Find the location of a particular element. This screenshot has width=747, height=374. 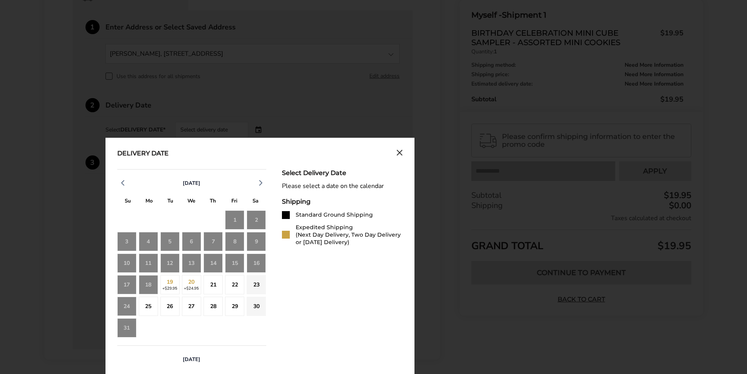

div: Standard Ground Shipping is located at coordinates (334, 215).